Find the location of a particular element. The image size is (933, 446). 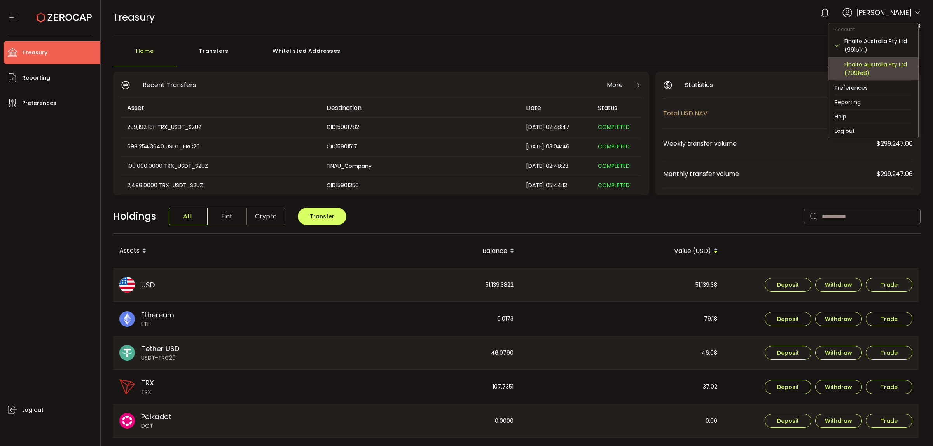

div: CID15901517 is located at coordinates (420, 147).